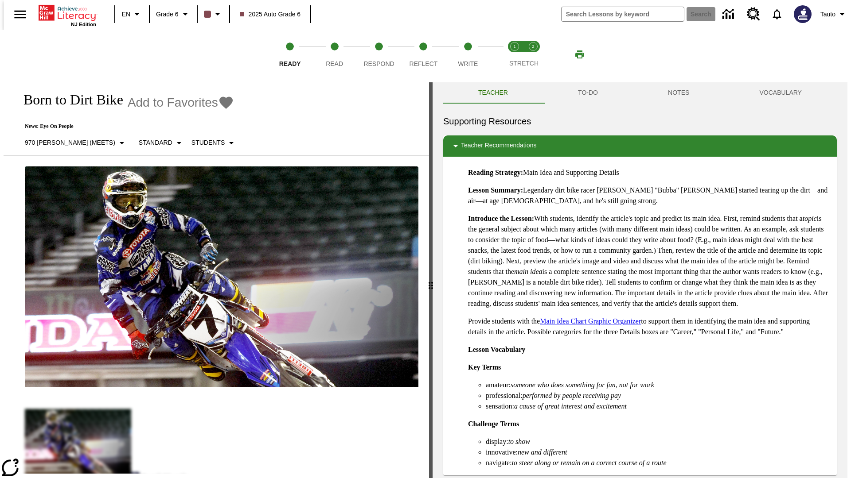 This screenshot has width=851, height=478. Describe the element at coordinates (69, 100) in the screenshot. I see `h1: Born to Dirt Bike` at that location.